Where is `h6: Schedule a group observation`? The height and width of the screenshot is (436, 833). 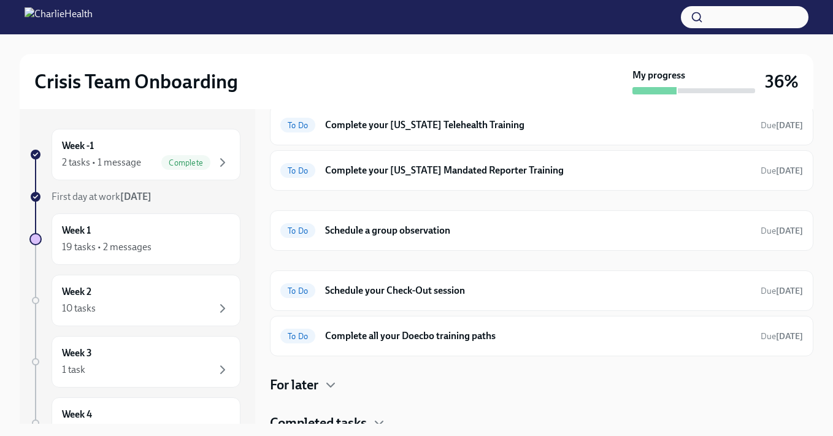
h6: Schedule a group observation is located at coordinates (538, 231).